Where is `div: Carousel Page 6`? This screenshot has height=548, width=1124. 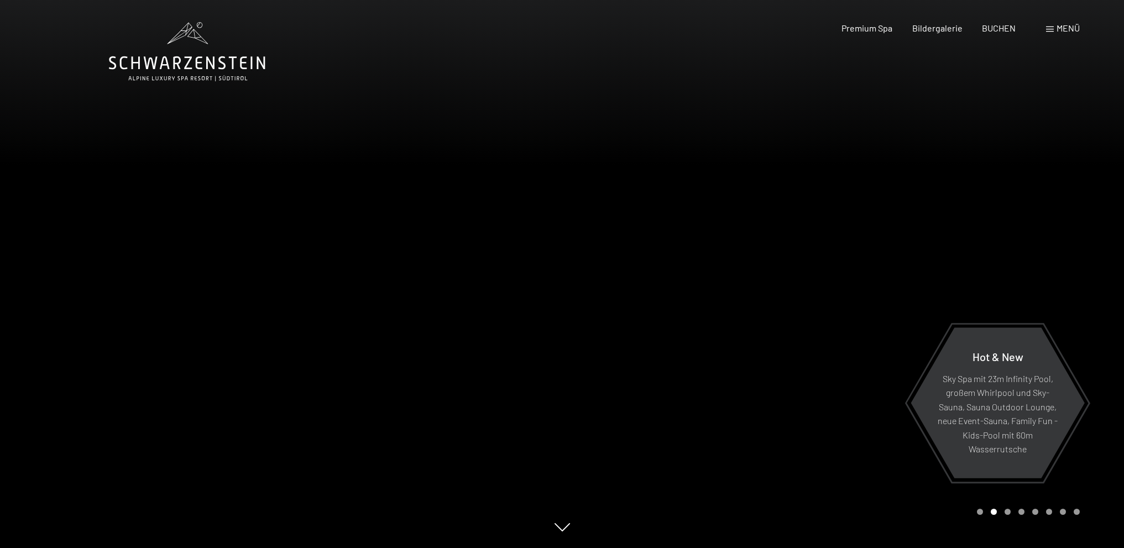
div: Carousel Page 6 is located at coordinates (1049, 511).